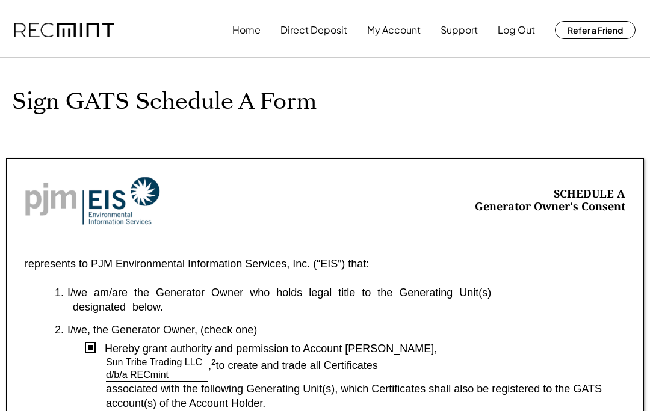 This screenshot has width=650, height=411. What do you see at coordinates (346, 293) in the screenshot?
I see `div: I/we am/are the Generator Owner who holds legal title to the Generating Unit(s)` at bounding box center [346, 293].